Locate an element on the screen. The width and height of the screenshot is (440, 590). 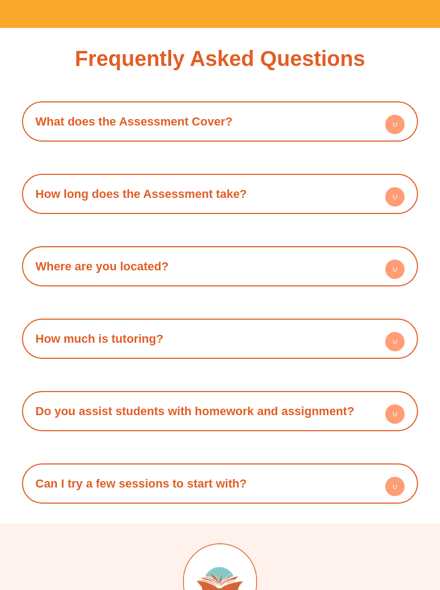
a: Do you assist students with homework and assignment? is located at coordinates (195, 411).